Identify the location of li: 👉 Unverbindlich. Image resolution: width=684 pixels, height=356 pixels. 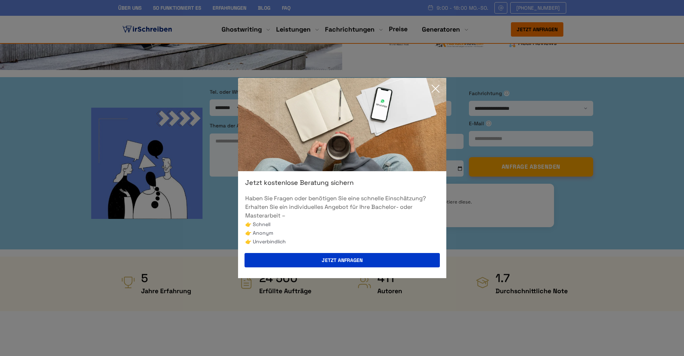
(342, 242).